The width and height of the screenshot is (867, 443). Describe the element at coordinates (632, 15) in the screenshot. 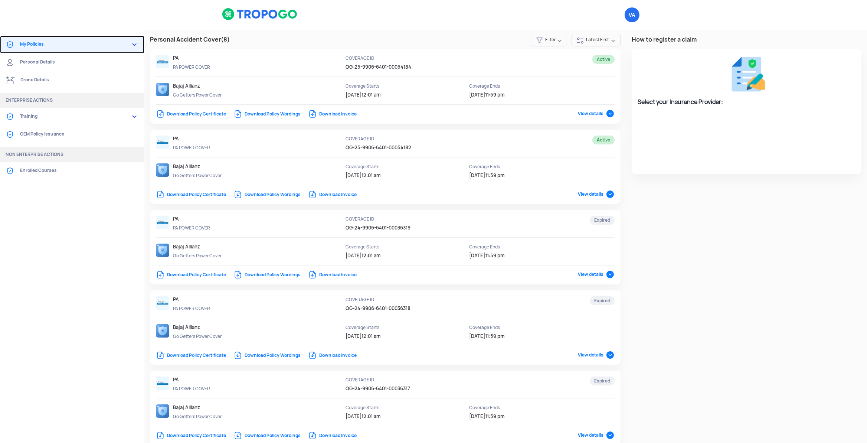

I see `span: Vetrivel Arumugam` at that location.